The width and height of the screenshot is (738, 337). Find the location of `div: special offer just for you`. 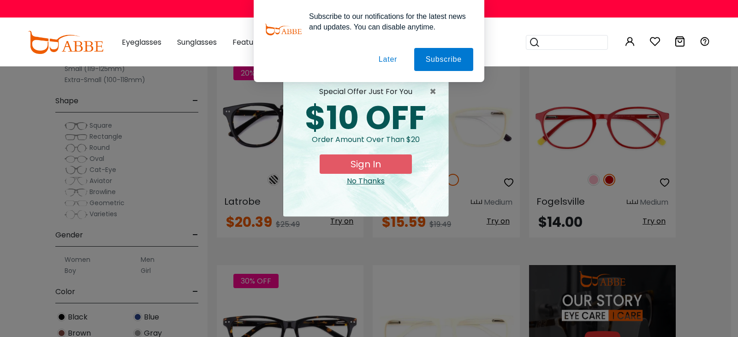

div: special offer just for you is located at coordinates (366, 92).